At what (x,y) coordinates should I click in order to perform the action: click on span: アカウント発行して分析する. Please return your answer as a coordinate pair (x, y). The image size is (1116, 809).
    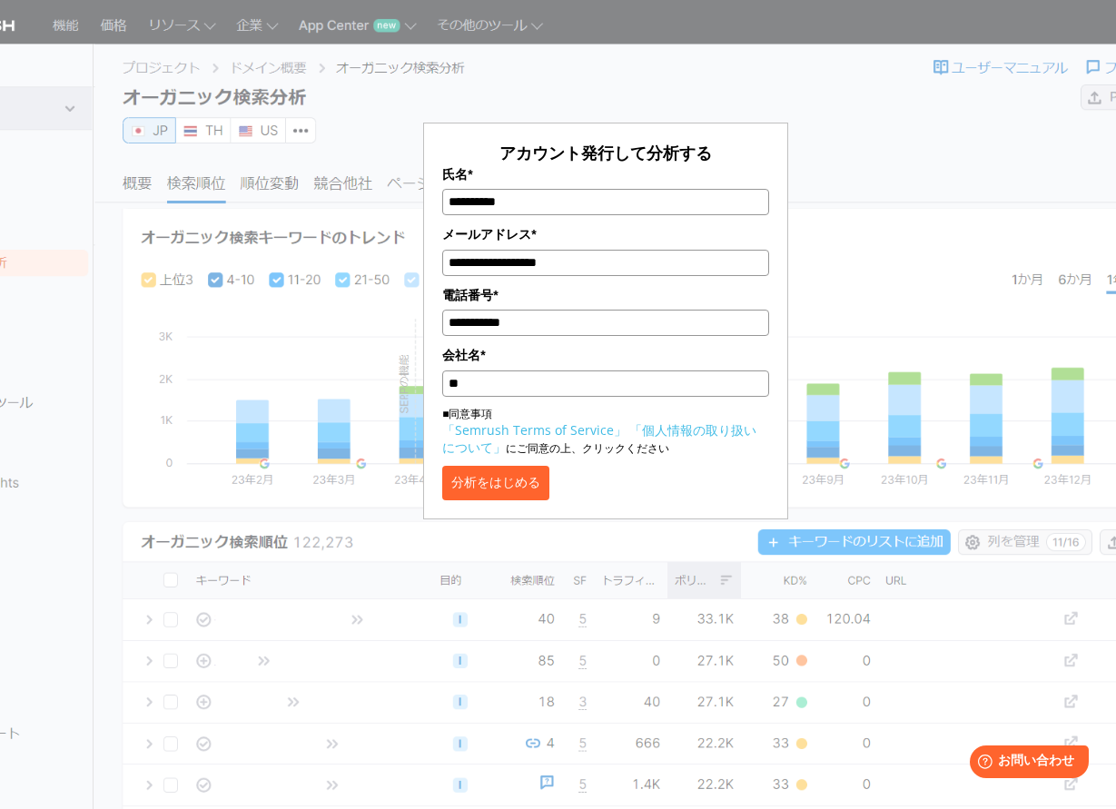
    Looking at the image, I should click on (605, 153).